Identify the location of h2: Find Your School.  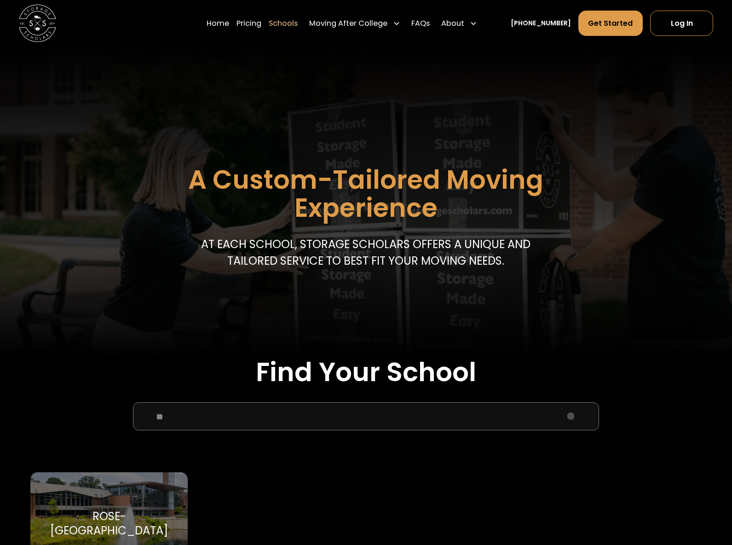
(366, 372).